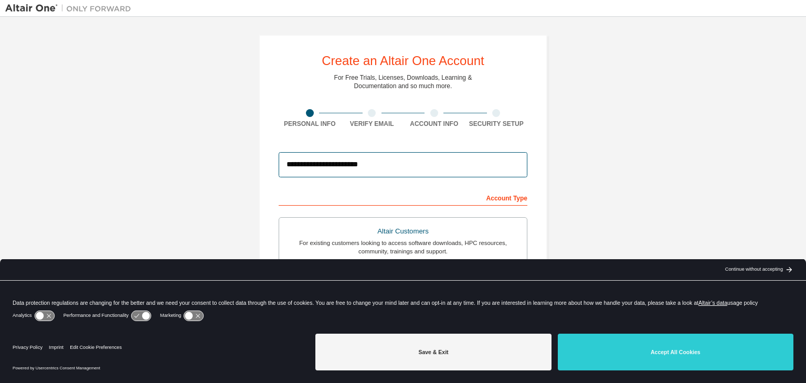 The image size is (806, 383). What do you see at coordinates (372, 124) in the screenshot?
I see `div: Verify Email` at bounding box center [372, 124].